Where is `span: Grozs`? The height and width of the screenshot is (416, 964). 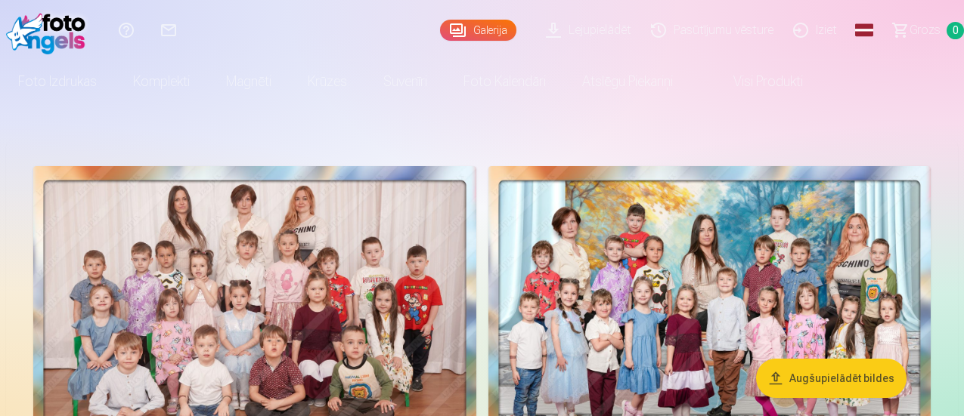
span: Grozs is located at coordinates (924, 30).